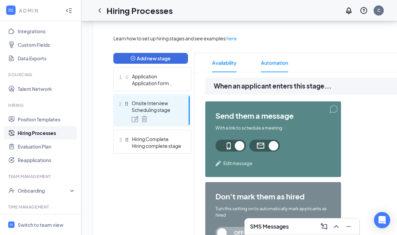 This screenshot has height=235, width=397. Describe the element at coordinates (336, 227) in the screenshot. I see `button: ChevronUp` at that location.